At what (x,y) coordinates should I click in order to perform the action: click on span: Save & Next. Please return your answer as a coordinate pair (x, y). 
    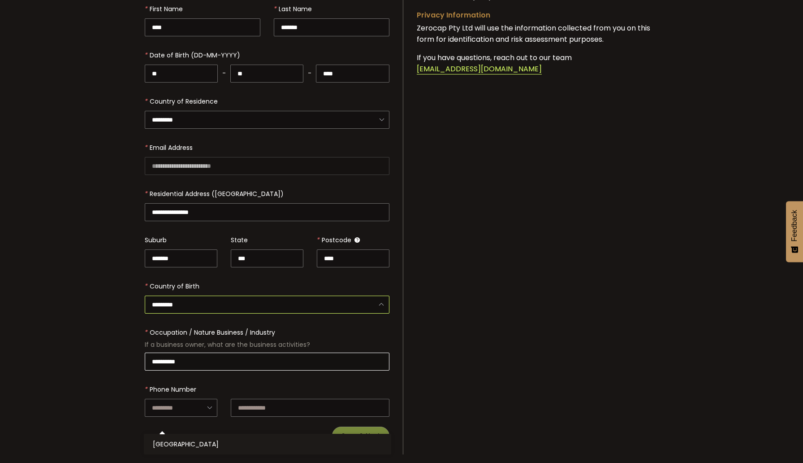
    Looking at the image, I should click on (361, 435).